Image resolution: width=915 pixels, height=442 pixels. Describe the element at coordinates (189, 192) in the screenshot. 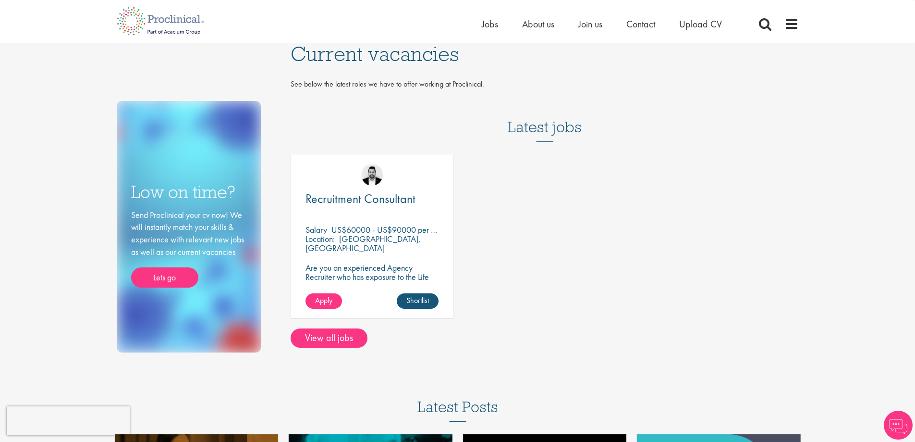

I see `h3: Low on time?` at that location.